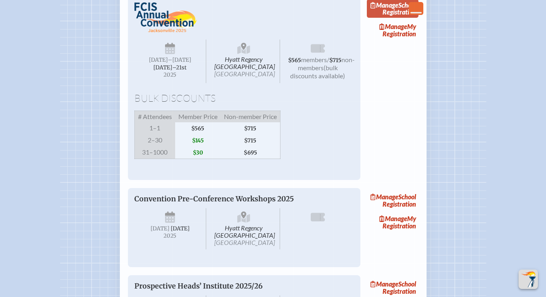 This screenshot has width=546, height=297. Describe the element at coordinates (326, 63) in the screenshot. I see `span: non-members` at that location.